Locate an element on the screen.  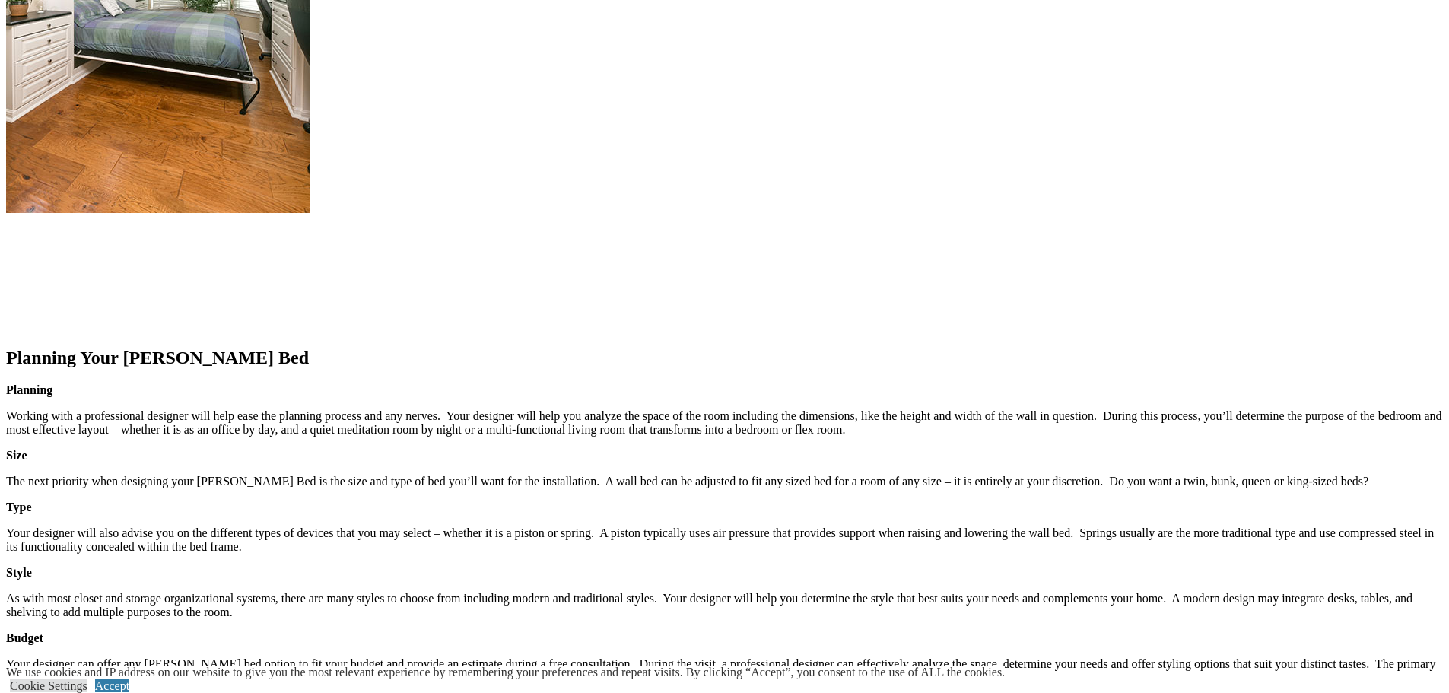
div: We use cookies and IP address on our website to give you the most relevant experience by remember... is located at coordinates (505, 673).